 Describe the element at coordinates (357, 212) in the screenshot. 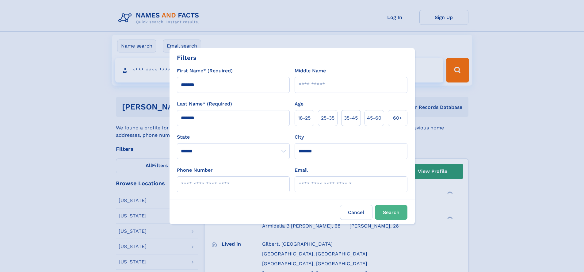

I see `label: Cancel` at that location.